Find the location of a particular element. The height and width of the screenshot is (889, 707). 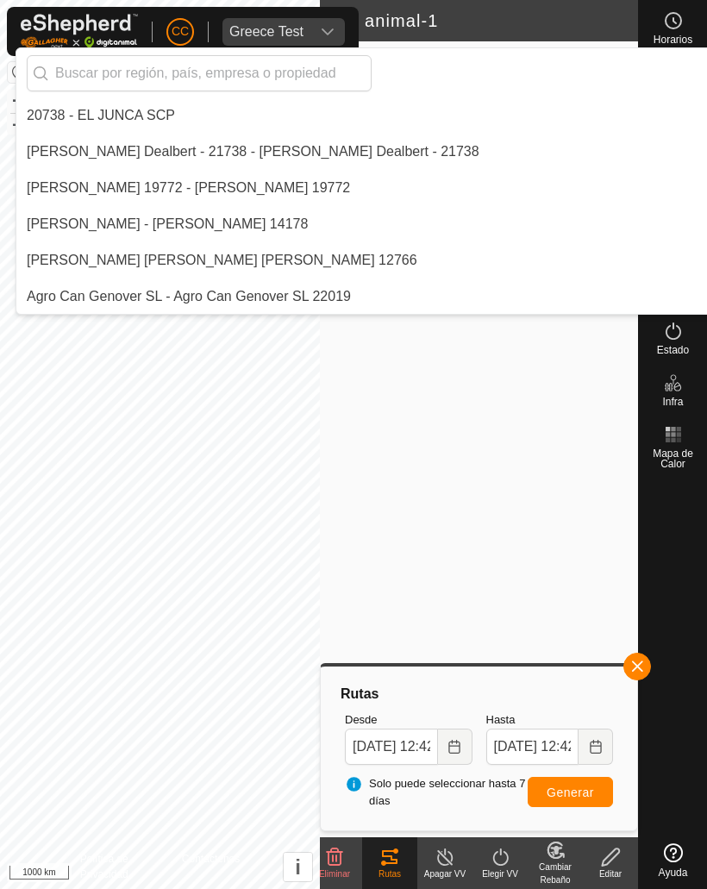

a: Contáctenos is located at coordinates (210, 866).